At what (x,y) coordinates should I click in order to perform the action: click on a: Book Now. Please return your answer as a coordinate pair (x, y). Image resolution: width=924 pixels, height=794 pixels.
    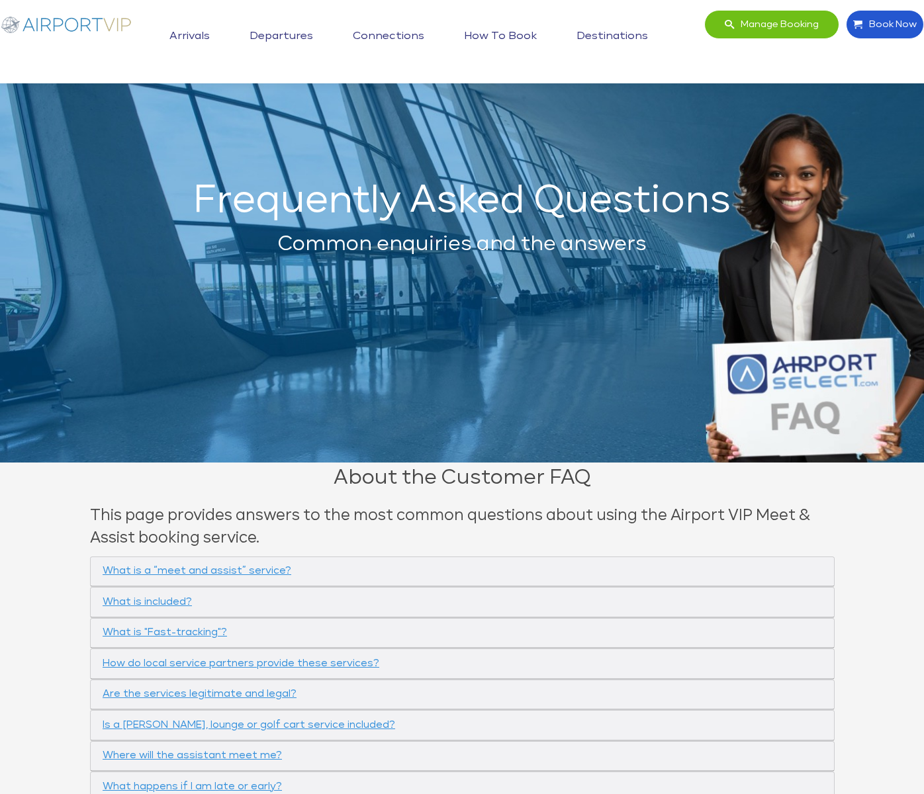
    Looking at the image, I should click on (885, 24).